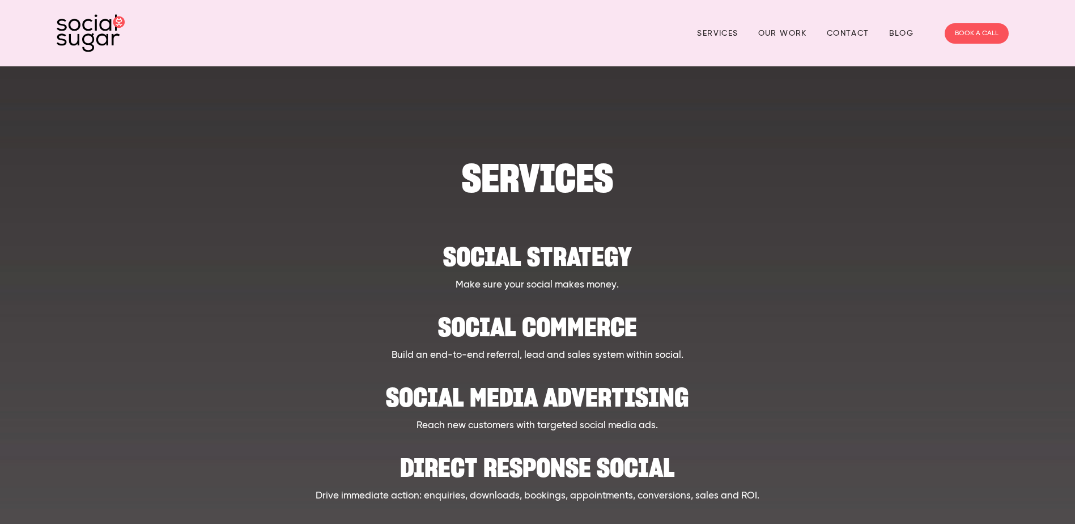 The height and width of the screenshot is (524, 1075). I want to click on p: Make sure your social makes money., so click(537, 285).